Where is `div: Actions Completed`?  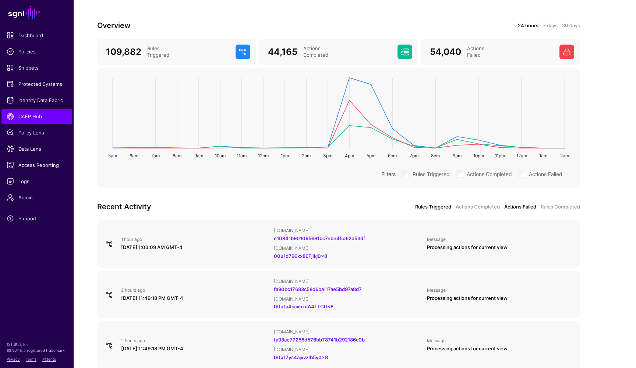 div: Actions Completed is located at coordinates (348, 52).